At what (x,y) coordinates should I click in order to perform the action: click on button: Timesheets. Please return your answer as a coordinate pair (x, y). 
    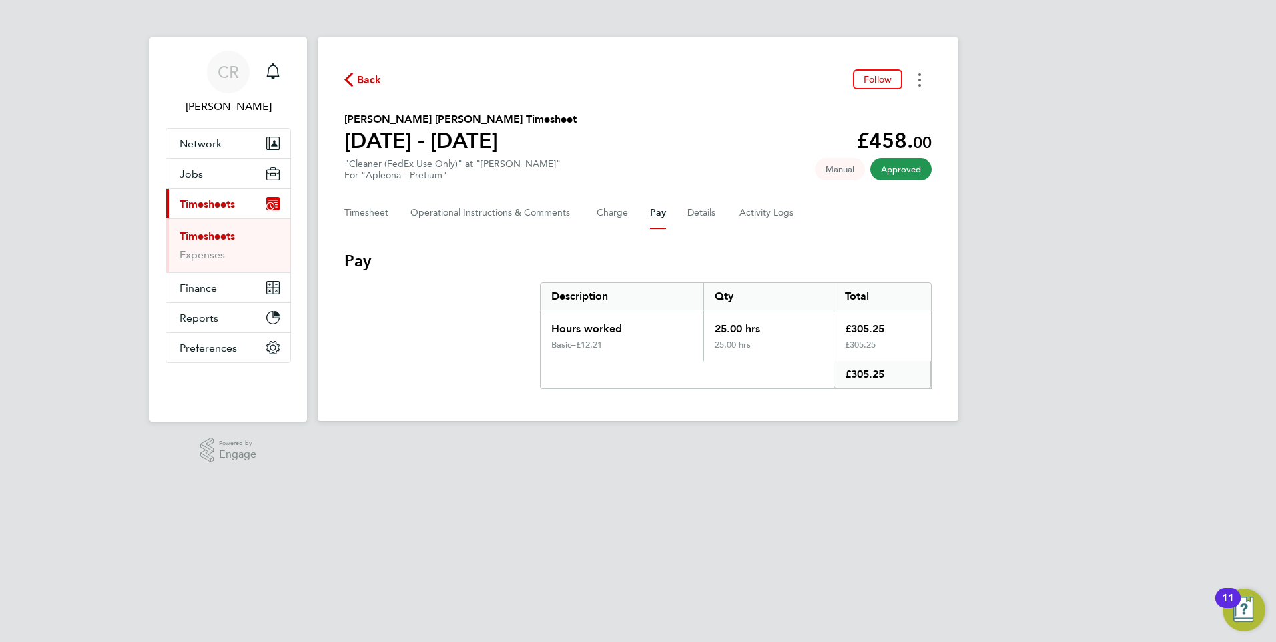
    Looking at the image, I should click on (228, 204).